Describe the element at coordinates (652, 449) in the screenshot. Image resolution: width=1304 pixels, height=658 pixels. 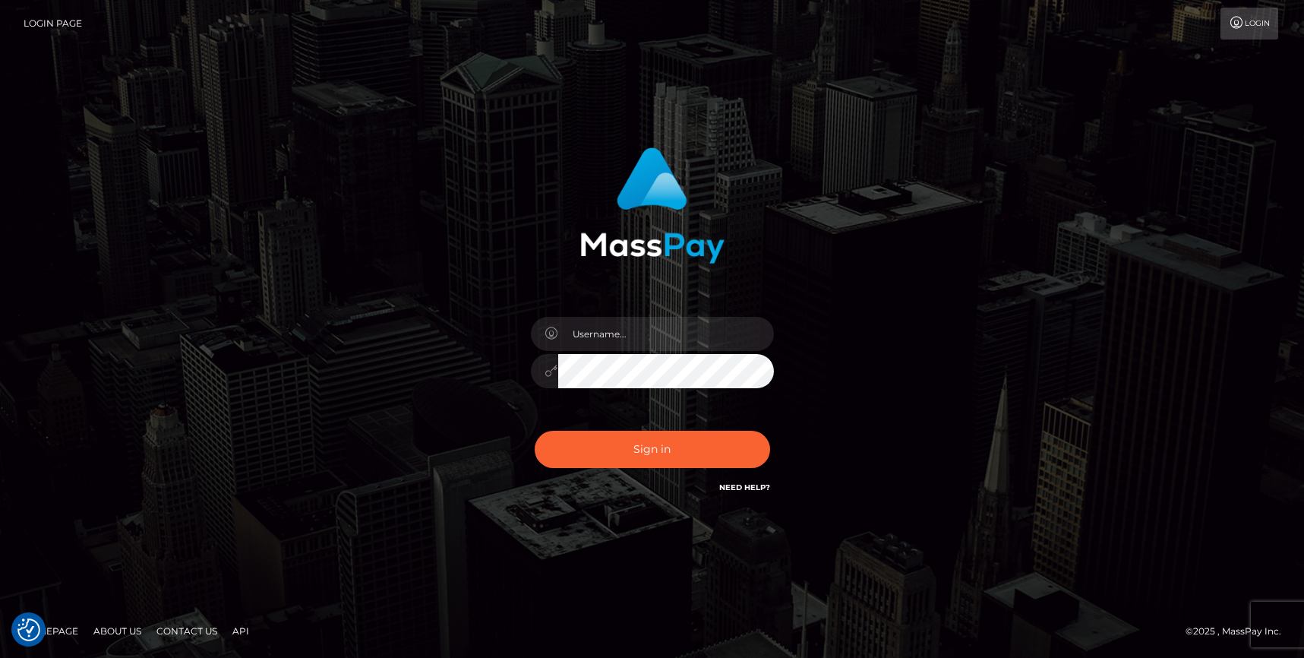
I see `button: Sign in` at that location.